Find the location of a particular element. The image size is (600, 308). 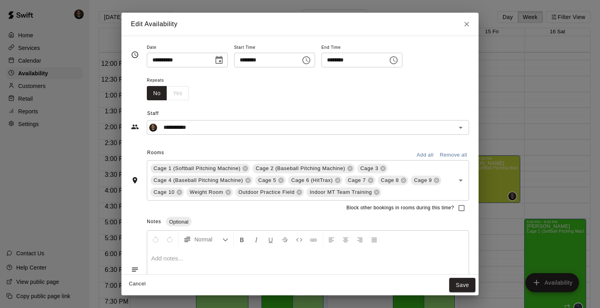

button: Format Italics is located at coordinates (256, 240).